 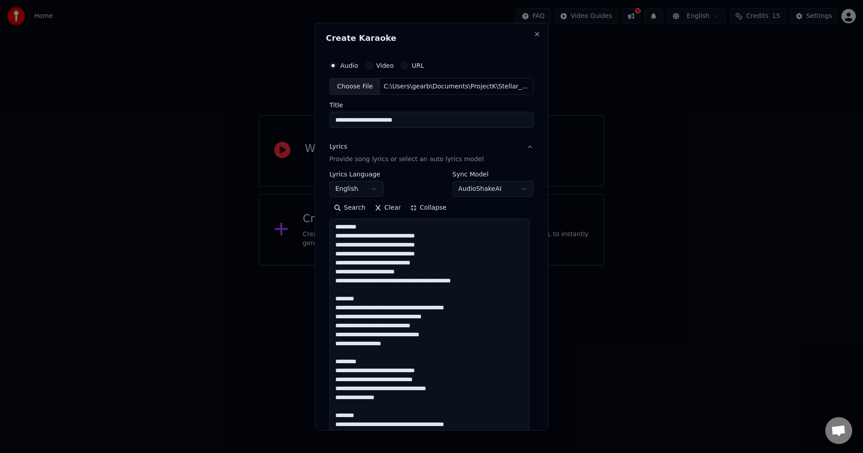 I want to click on label: Sync Model, so click(x=493, y=174).